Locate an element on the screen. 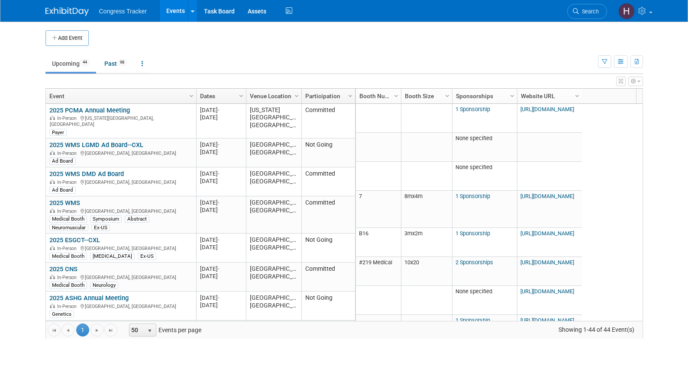 The height and width of the screenshot is (375, 688). span: Congress Tracker is located at coordinates (123, 11).